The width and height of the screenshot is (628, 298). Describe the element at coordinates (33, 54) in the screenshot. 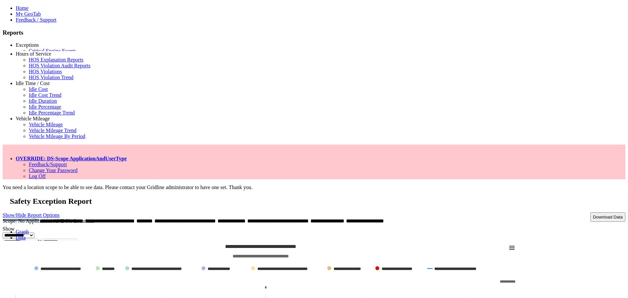

I see `a: Hours of Service` at that location.